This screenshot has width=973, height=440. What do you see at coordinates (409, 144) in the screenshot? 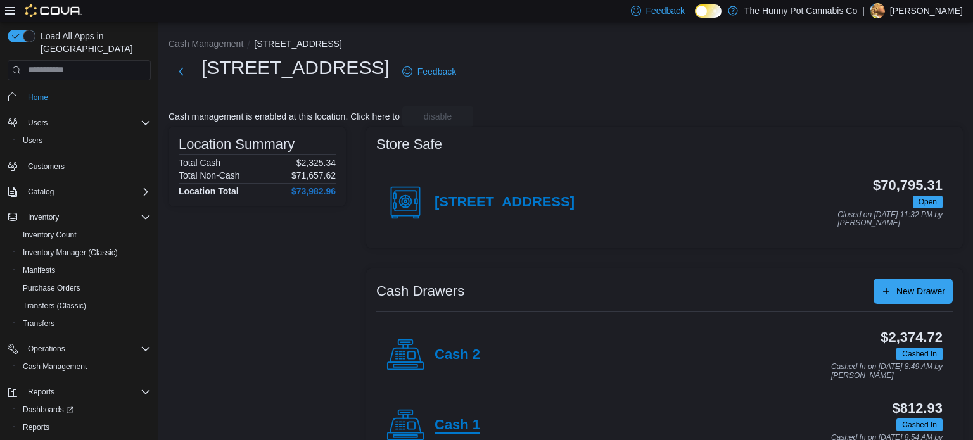
I see `h3: Store Safe` at bounding box center [409, 144].